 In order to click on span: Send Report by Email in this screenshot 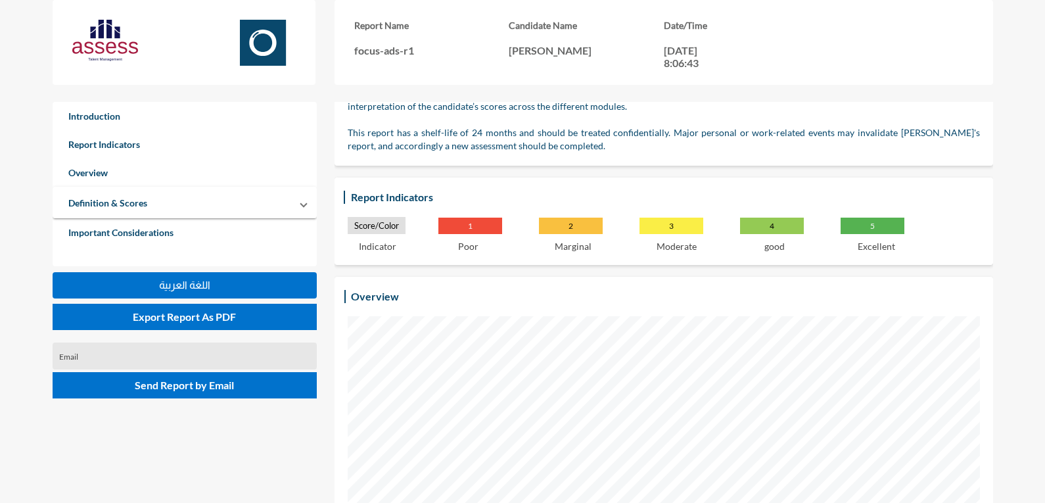, I will do `click(184, 385)`.